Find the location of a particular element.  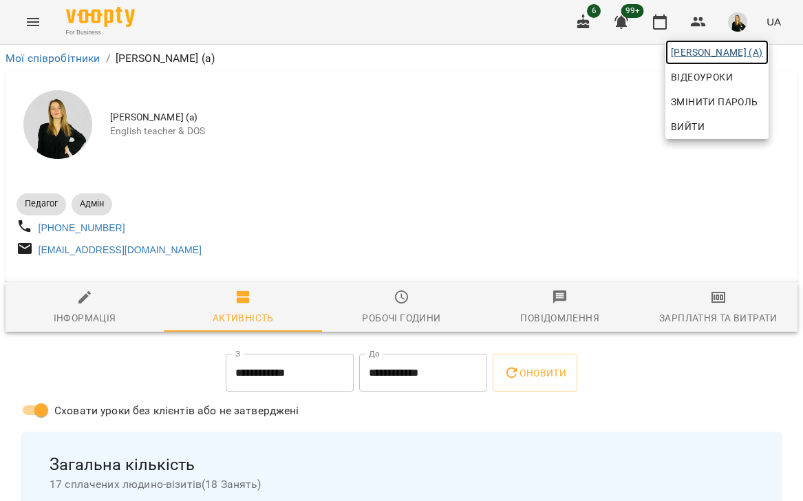

span: Відеоуроки is located at coordinates (702, 77).